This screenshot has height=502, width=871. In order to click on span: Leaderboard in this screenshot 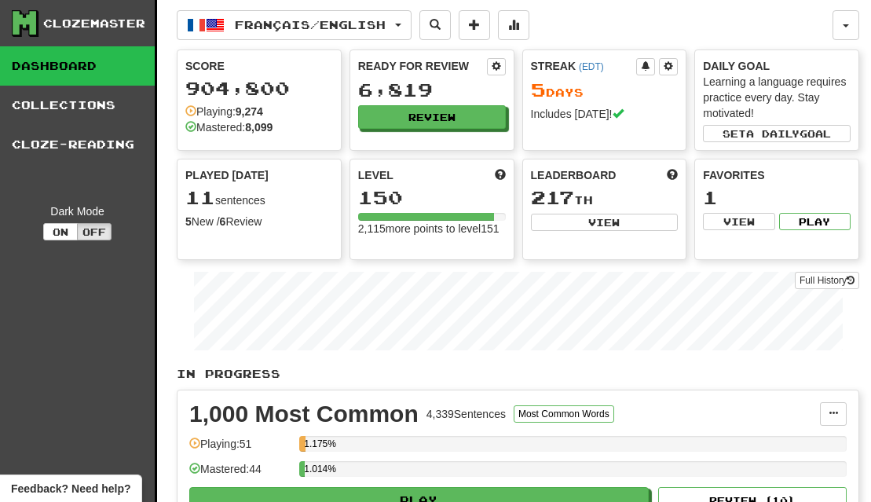, I will do `click(574, 175)`.